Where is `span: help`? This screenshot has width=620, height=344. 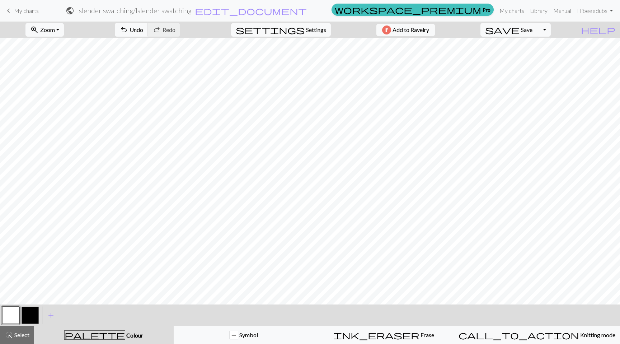 span: help is located at coordinates (598, 30).